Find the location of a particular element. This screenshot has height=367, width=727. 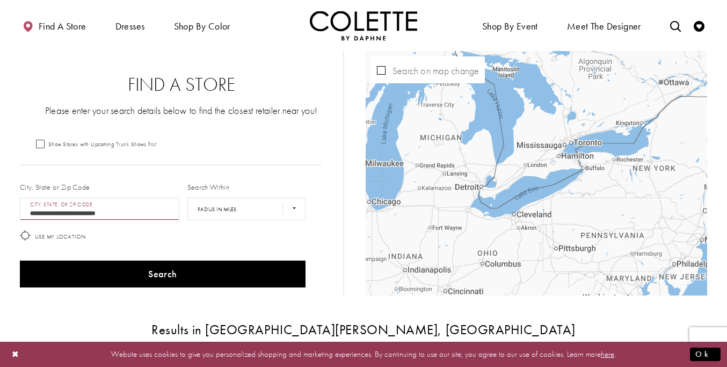

p: Website uses cookies to give you personalized shopping and marketing experiences. By continuing t... is located at coordinates (364, 354).